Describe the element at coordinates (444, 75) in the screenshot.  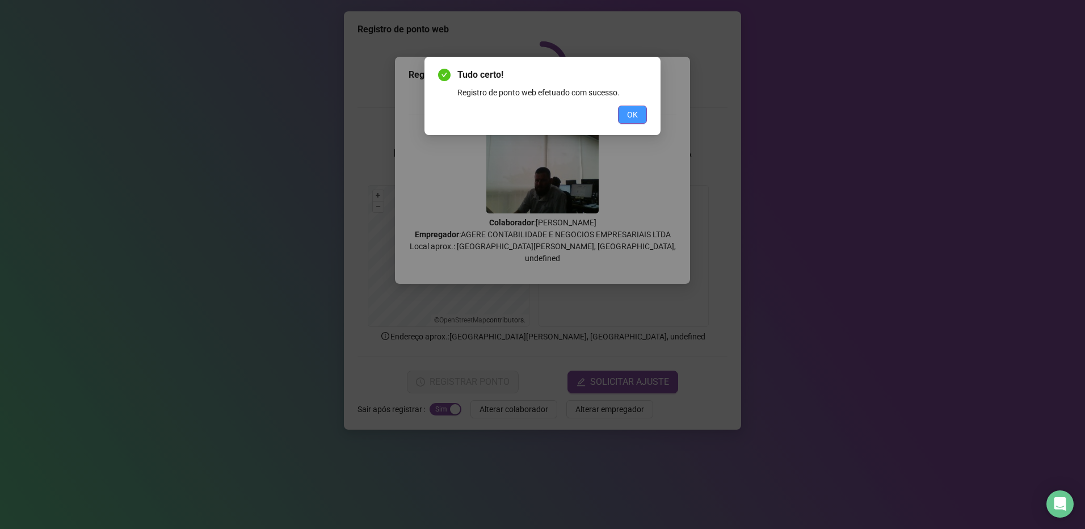
I see `span: check-circle` at that location.